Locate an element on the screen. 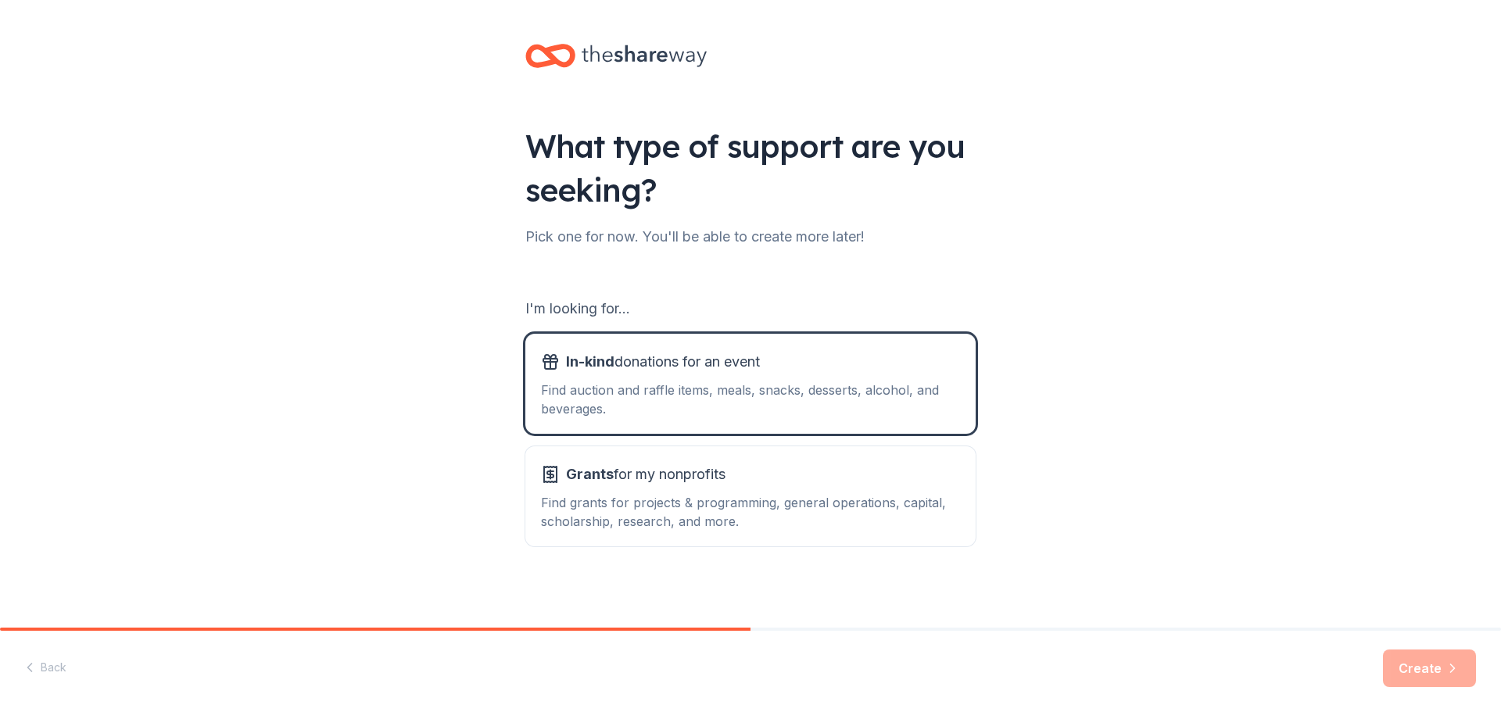  div: Find grants for projects & programming, general operations, capital, scholarship, research, and m... is located at coordinates (750, 512).